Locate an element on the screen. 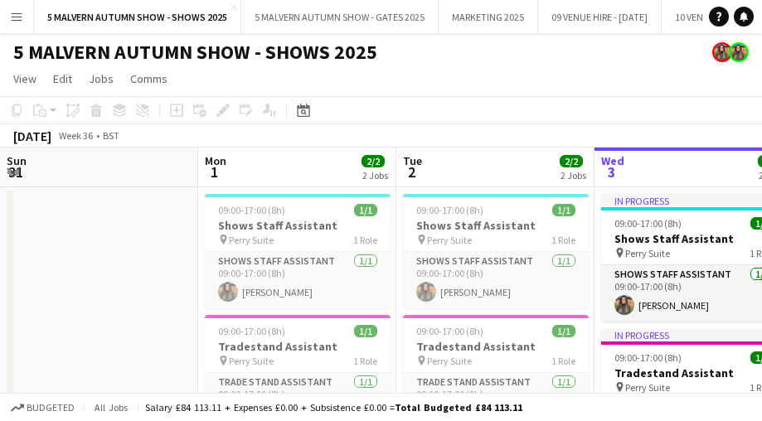 This screenshot has height=421, width=762. span: 2 is located at coordinates (411, 172).